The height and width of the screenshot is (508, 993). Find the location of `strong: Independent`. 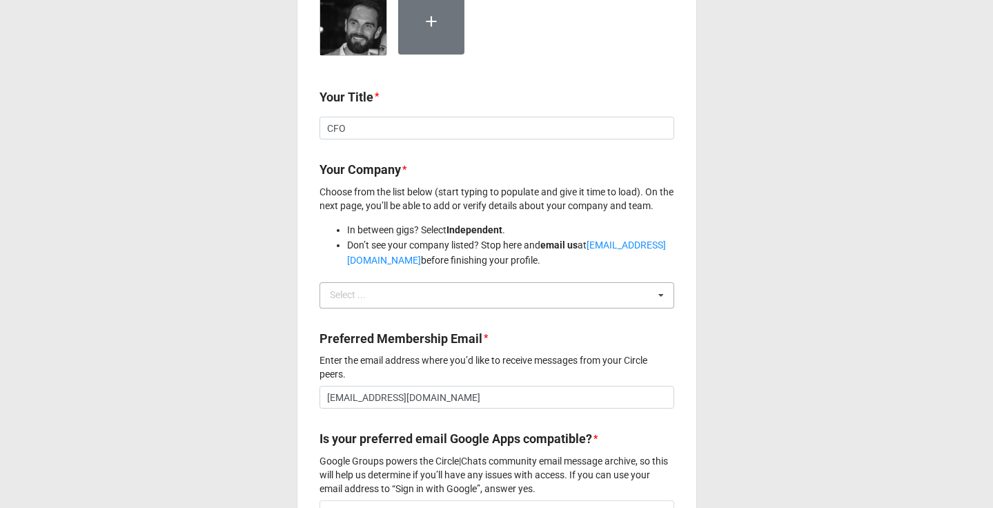

strong: Independent is located at coordinates (474, 230).